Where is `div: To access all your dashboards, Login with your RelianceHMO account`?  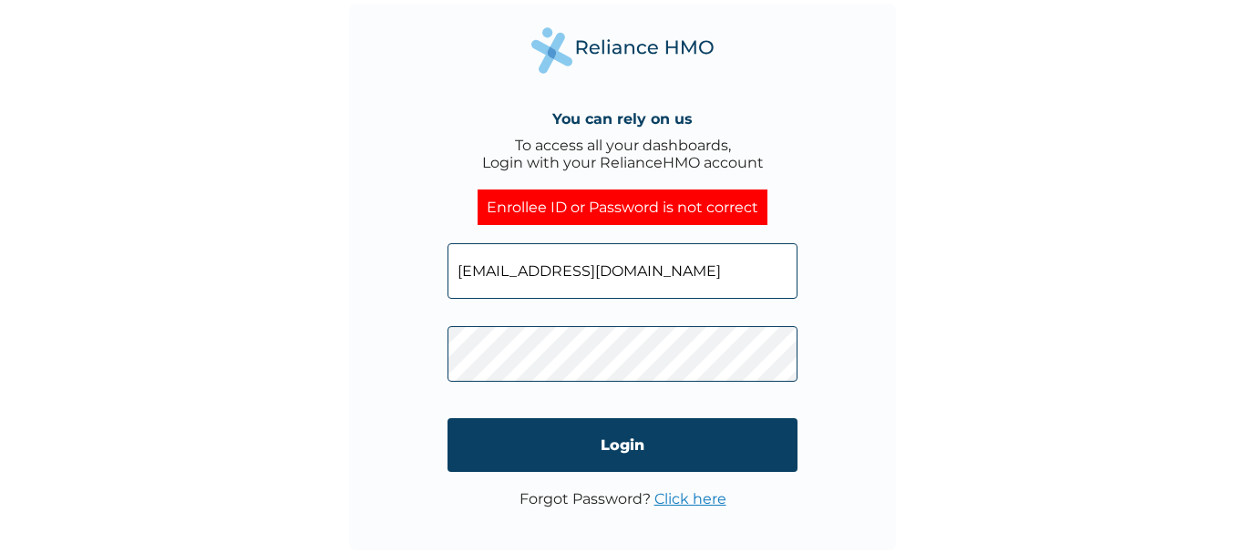 div: To access all your dashboards, Login with your RelianceHMO account is located at coordinates (622, 154).